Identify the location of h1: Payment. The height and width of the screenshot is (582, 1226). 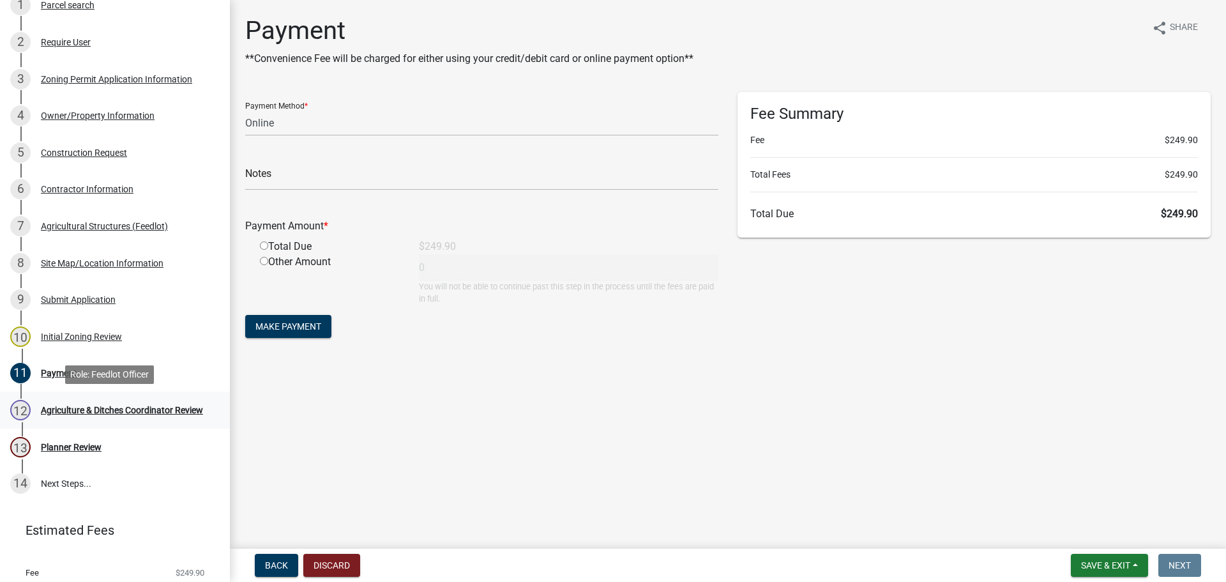
(469, 31).